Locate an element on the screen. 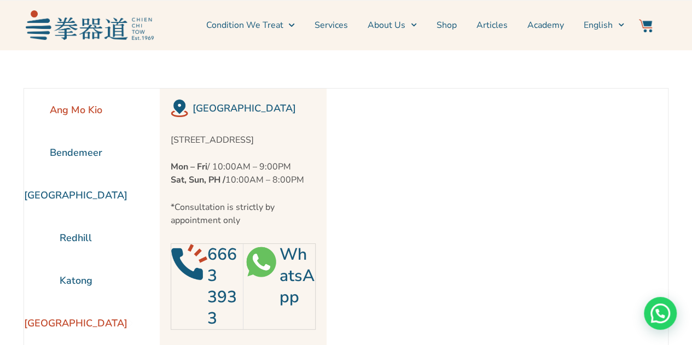  a: Shop is located at coordinates (446, 25).